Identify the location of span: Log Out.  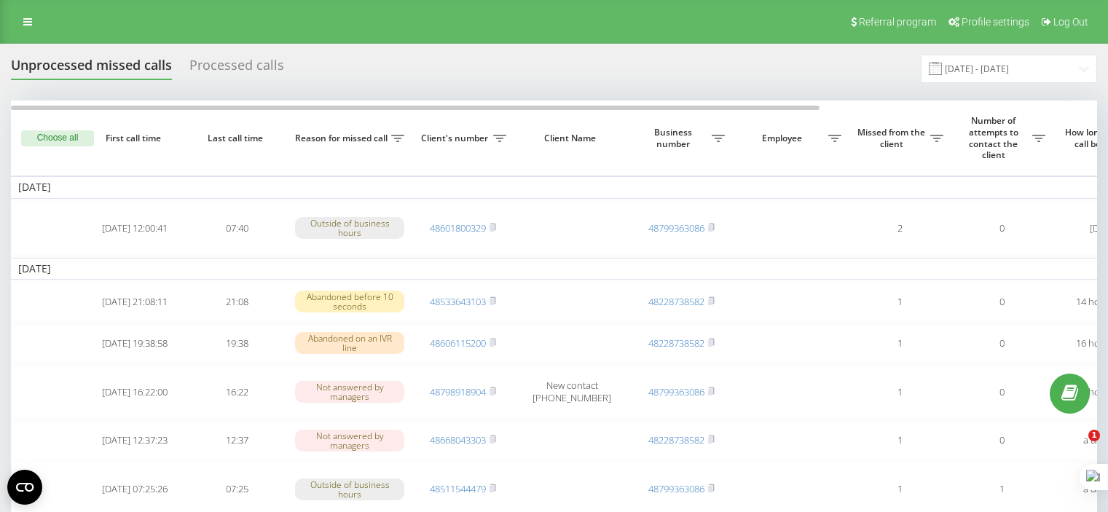
(1071, 22).